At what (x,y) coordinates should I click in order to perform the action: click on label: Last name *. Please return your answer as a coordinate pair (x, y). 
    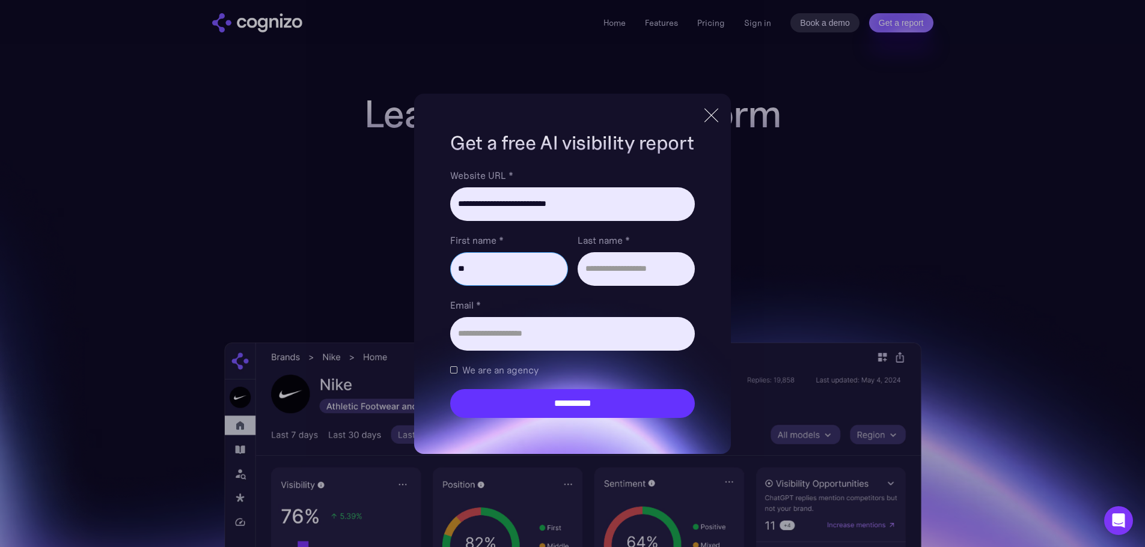
    Looking at the image, I should click on (636, 240).